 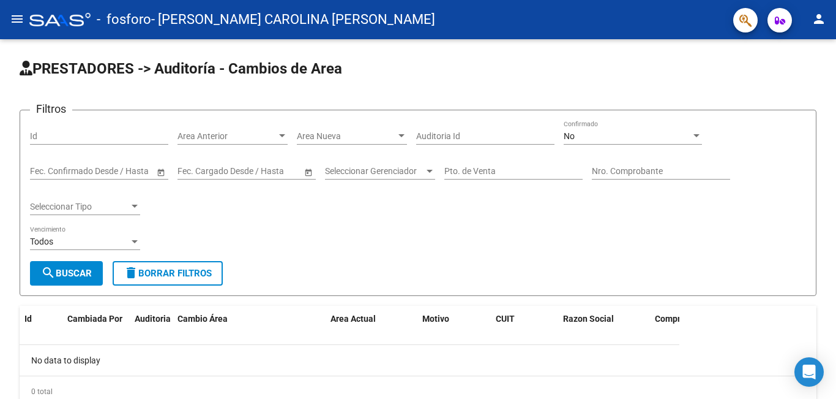 I want to click on span: Razon Social, so click(x=588, y=318).